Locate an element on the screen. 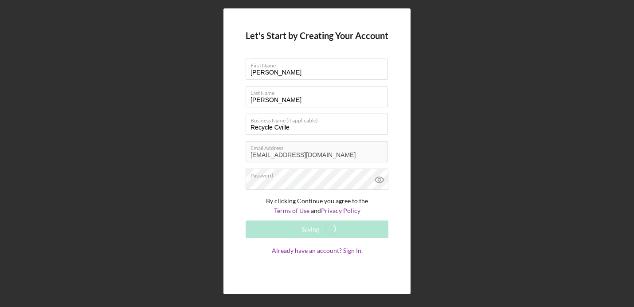 This screenshot has width=634, height=307. label: First Name is located at coordinates (319, 64).